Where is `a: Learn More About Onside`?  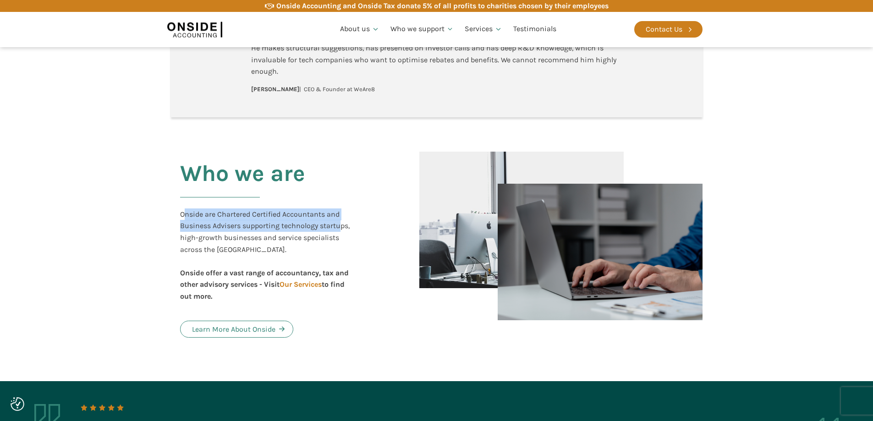 a: Learn More About Onside is located at coordinates (236, 330).